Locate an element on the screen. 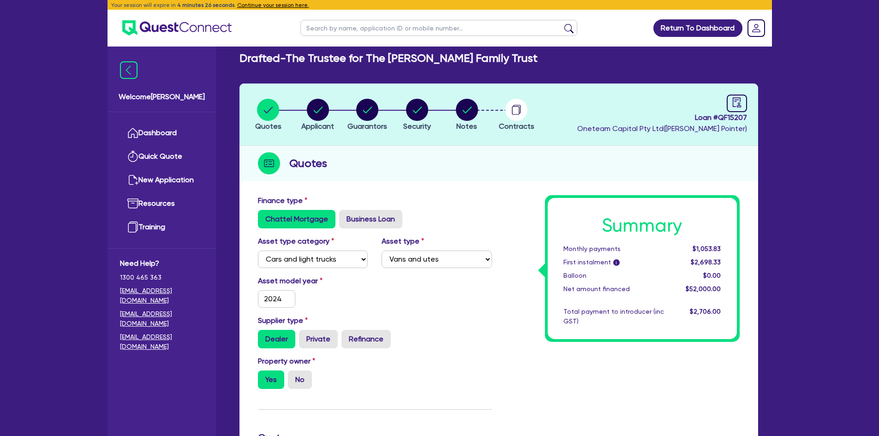 This screenshot has width=879, height=436. button: Contracts is located at coordinates (517, 115).